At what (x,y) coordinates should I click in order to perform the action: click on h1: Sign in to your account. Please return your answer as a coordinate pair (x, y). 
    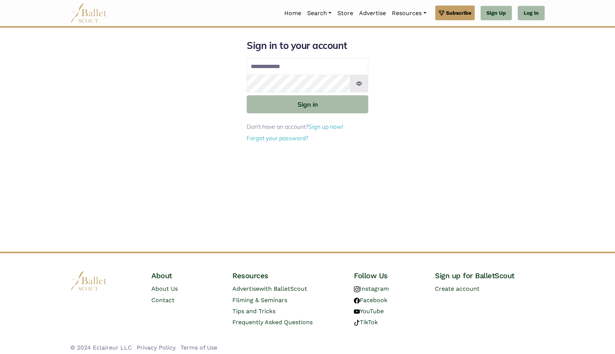
    Looking at the image, I should click on (307, 46).